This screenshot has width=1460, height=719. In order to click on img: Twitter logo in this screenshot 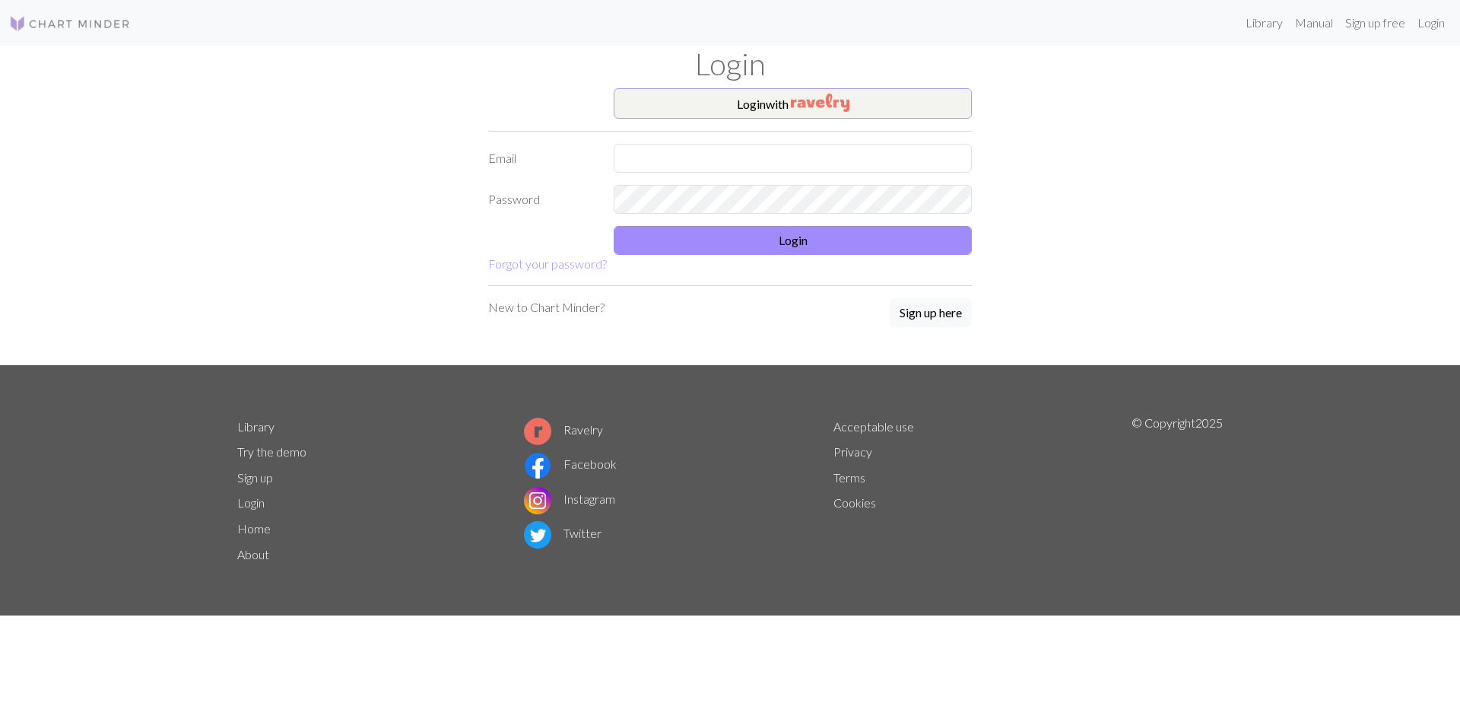, I will do `click(538, 535)`.